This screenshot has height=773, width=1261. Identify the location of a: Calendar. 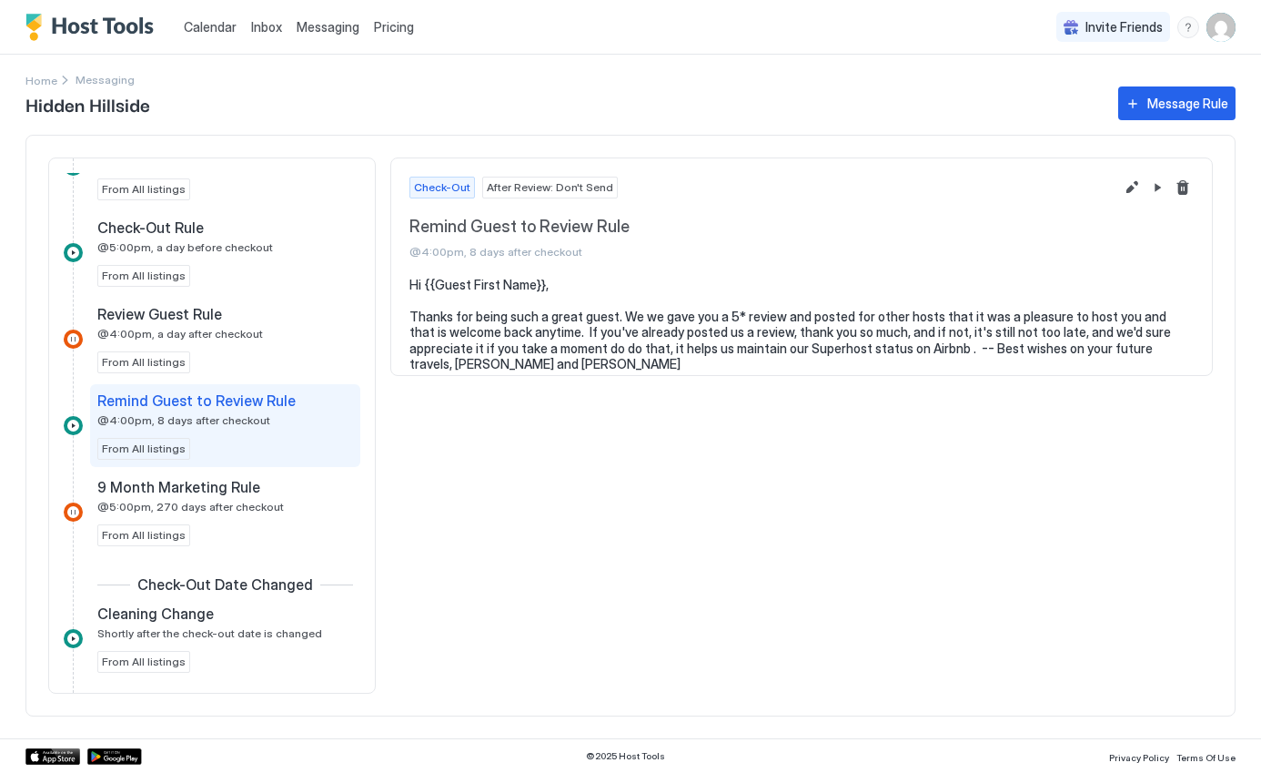
(210, 26).